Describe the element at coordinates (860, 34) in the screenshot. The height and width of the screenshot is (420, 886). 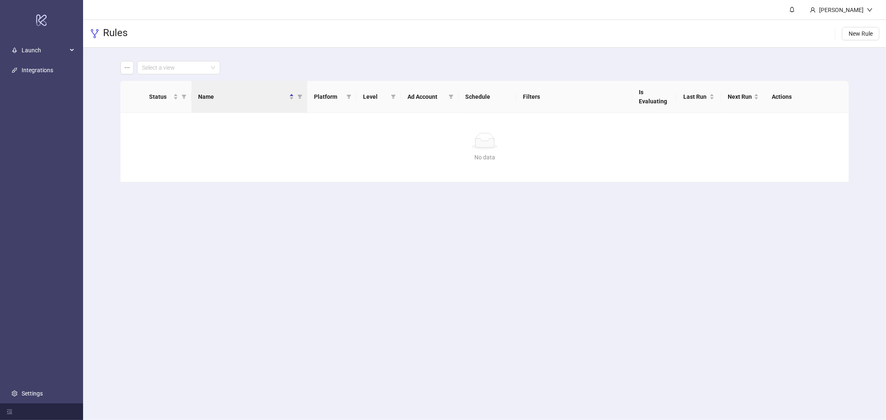
I see `span: New Rule` at that location.